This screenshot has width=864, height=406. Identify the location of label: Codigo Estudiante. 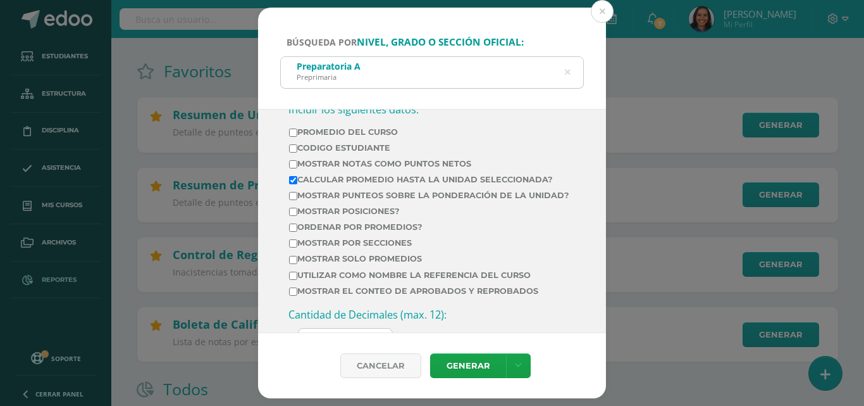
(429, 147).